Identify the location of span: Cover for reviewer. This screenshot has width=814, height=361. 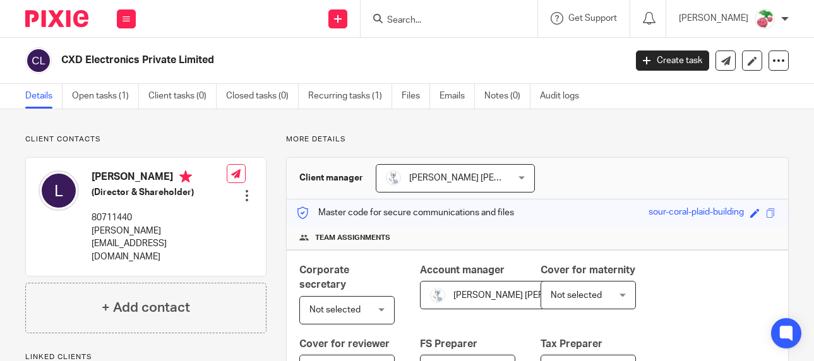
(344, 344).